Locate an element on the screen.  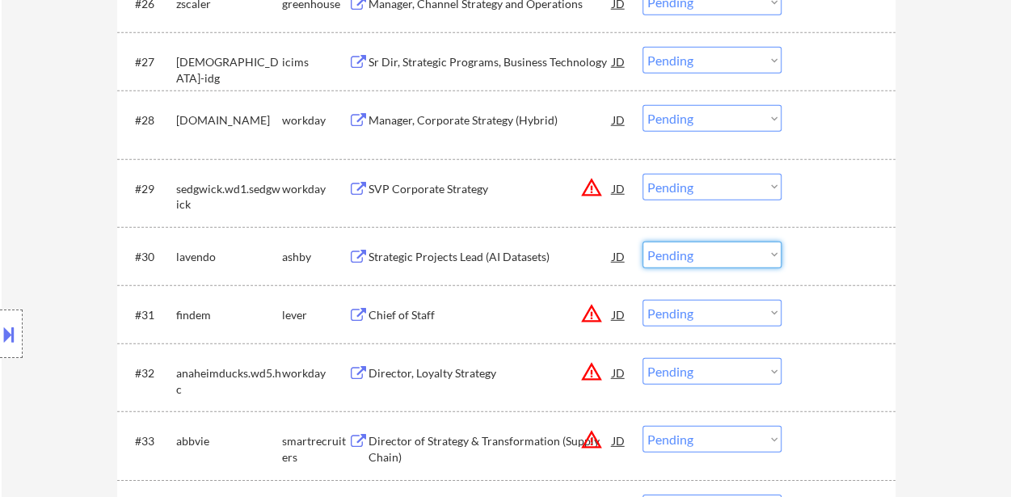
div: lever is located at coordinates (315, 315).